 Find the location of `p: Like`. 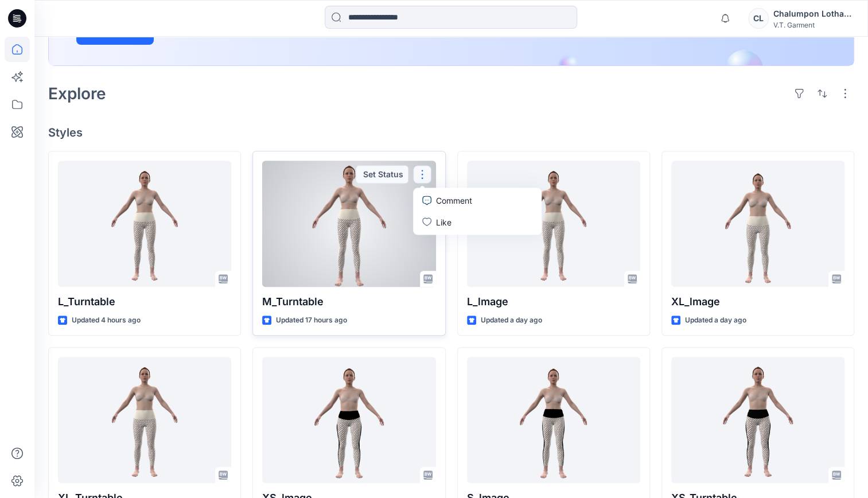

p: Like is located at coordinates (443, 221).